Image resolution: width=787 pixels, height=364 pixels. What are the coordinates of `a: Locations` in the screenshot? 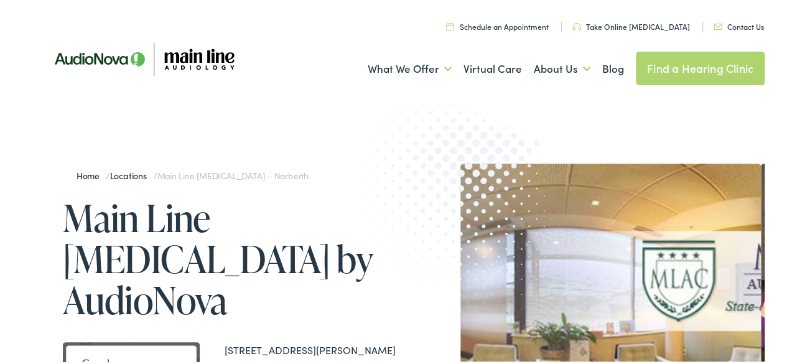 It's located at (131, 174).